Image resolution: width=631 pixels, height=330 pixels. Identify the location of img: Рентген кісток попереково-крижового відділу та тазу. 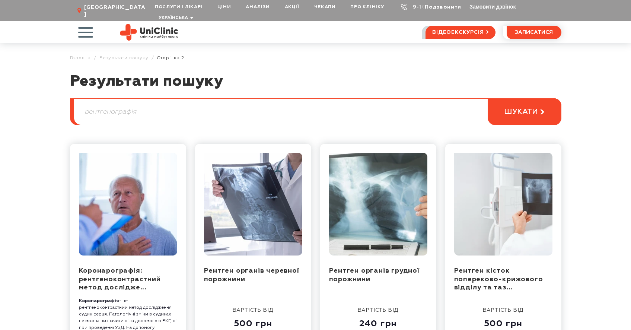
(503, 204).